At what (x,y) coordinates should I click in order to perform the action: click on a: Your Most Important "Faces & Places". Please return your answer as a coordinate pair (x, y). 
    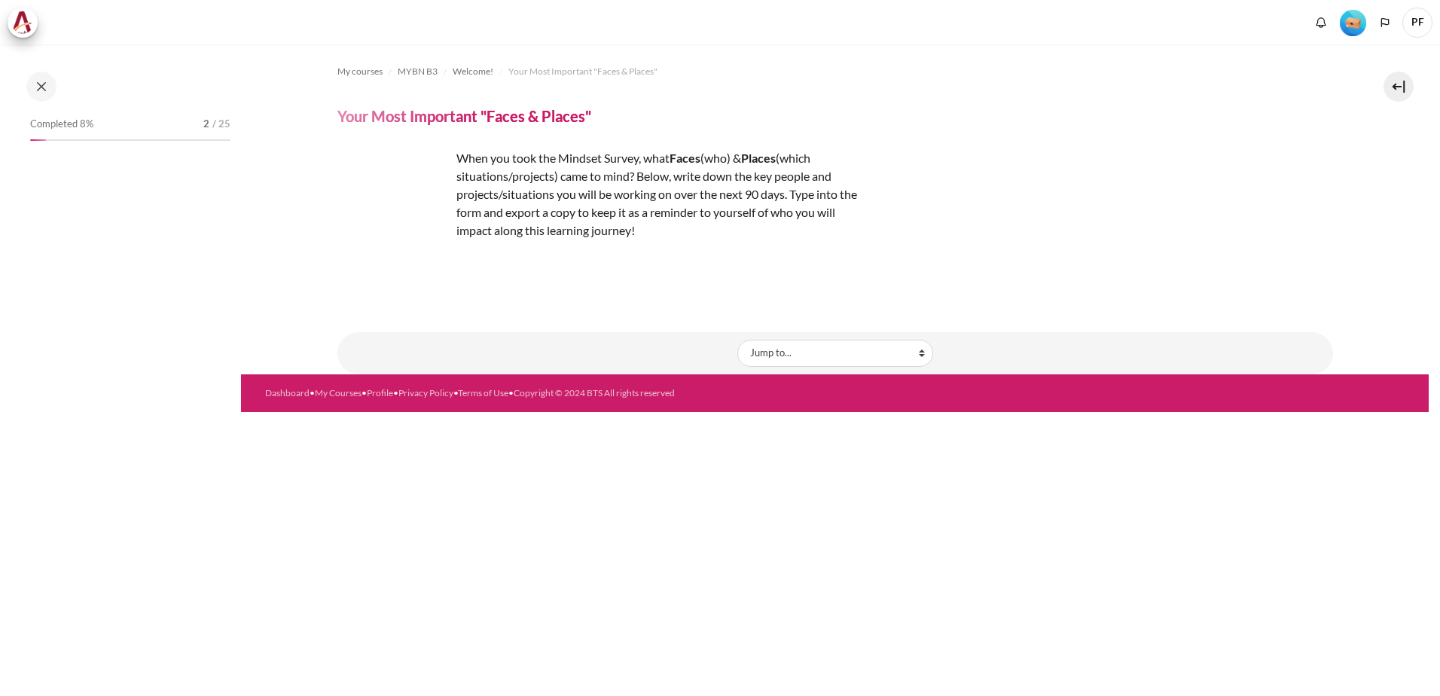
    Looking at the image, I should click on (583, 72).